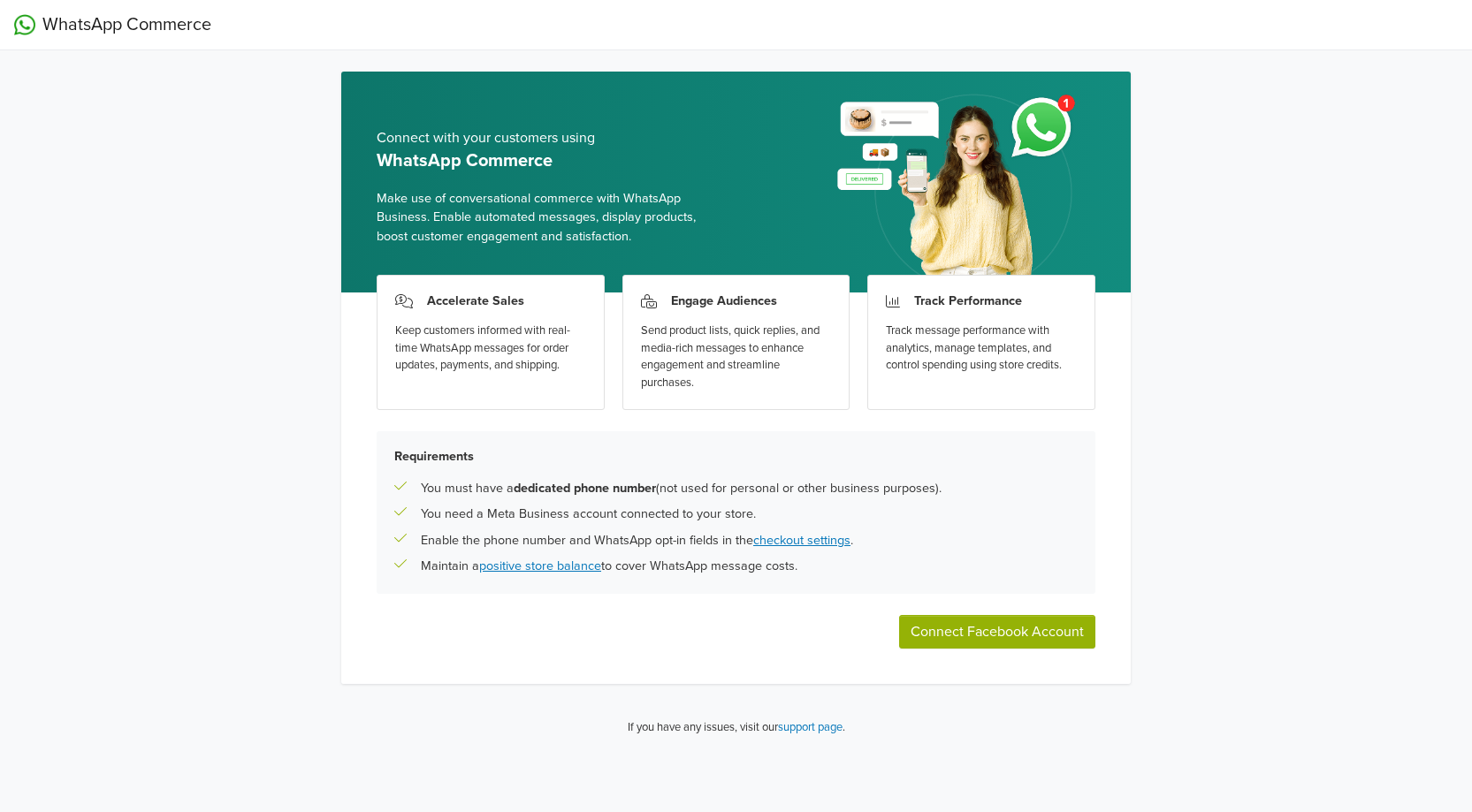 This screenshot has width=1472, height=812. I want to click on p: You need a Meta Business account connected to your store., so click(588, 515).